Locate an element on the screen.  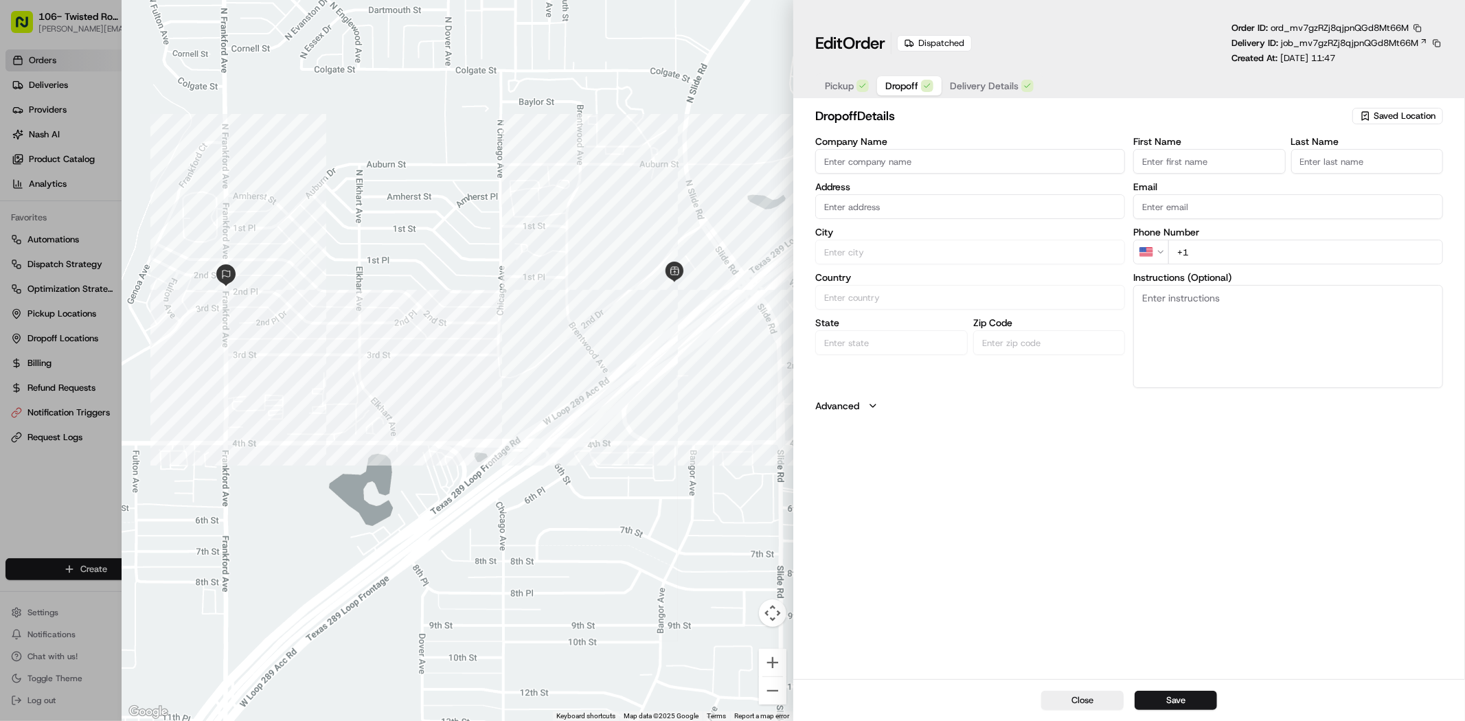
input: Enter city is located at coordinates (970, 252).